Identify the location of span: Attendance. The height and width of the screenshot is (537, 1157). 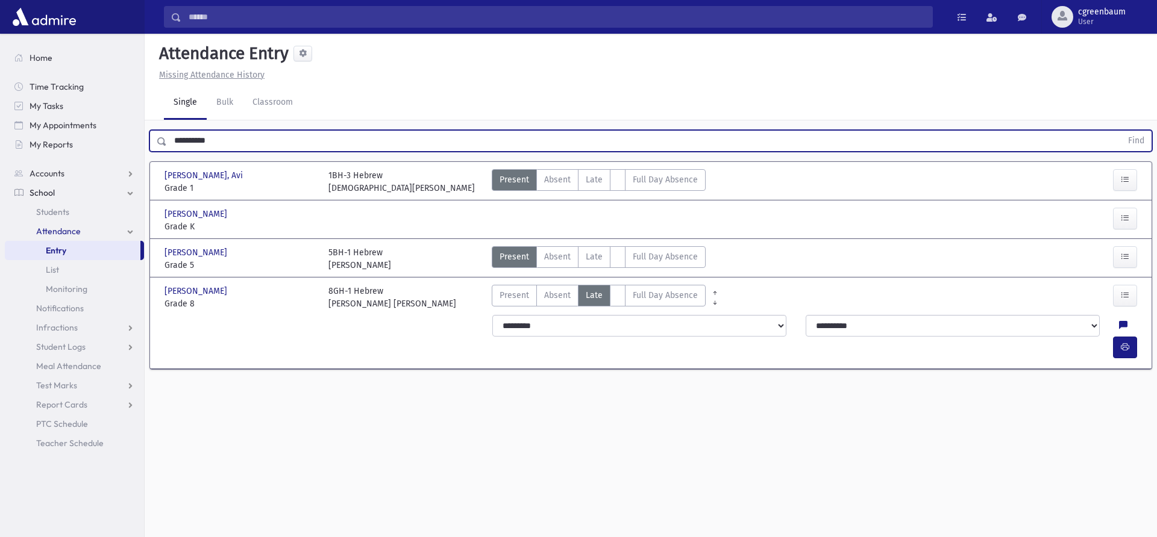
(58, 231).